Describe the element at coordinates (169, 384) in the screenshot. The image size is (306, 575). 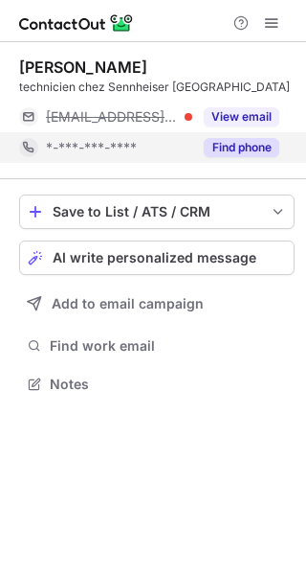
I see `span: Notes` at that location.